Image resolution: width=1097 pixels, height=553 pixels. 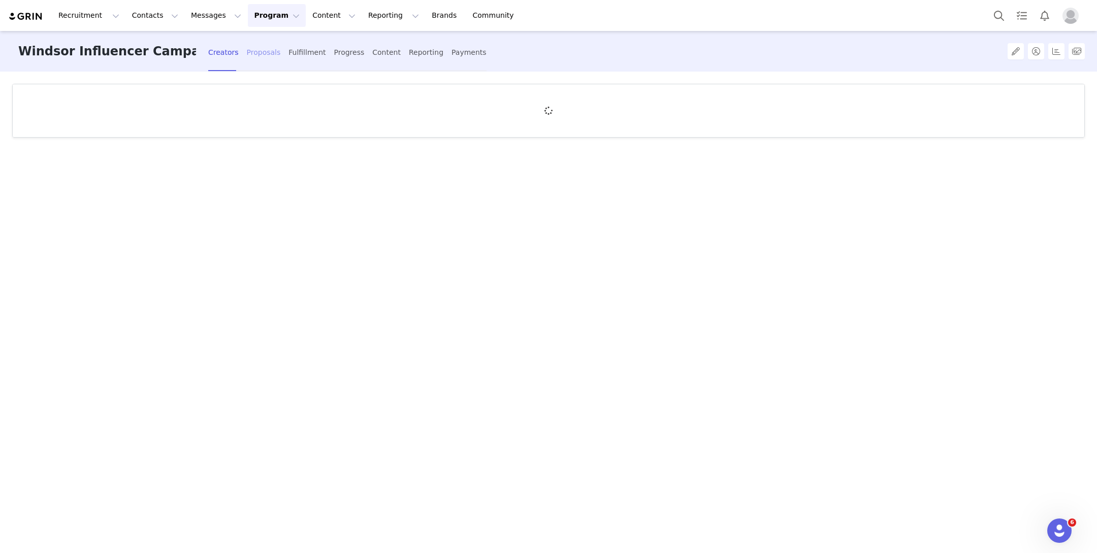 What do you see at coordinates (469, 52) in the screenshot?
I see `div: Payments` at bounding box center [469, 52].